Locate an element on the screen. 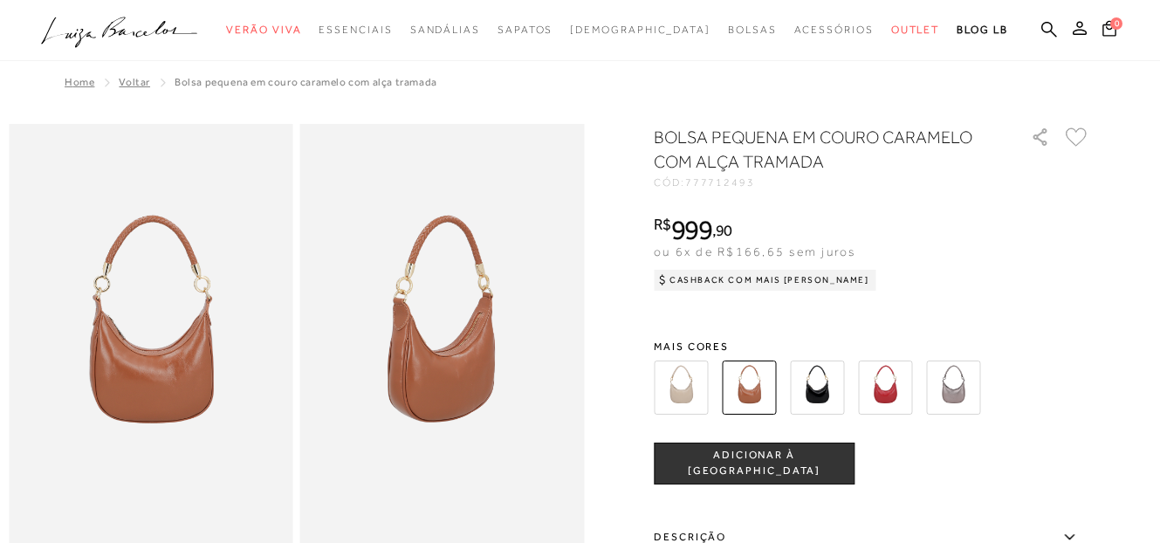 The width and height of the screenshot is (1160, 543). span: Verão Viva is located at coordinates (263, 30).